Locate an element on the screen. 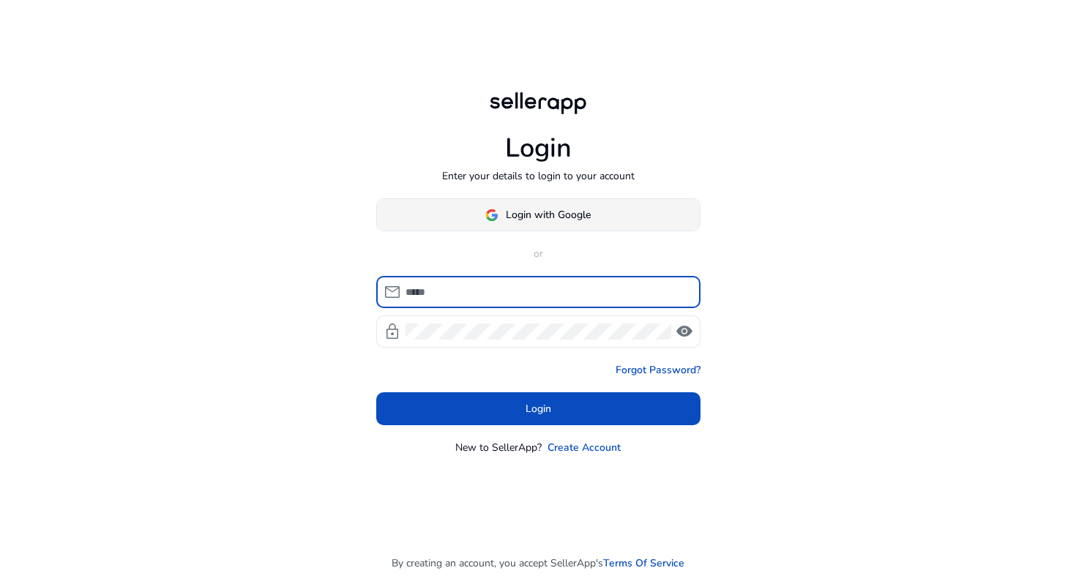 This screenshot has width=1076, height=584. button: Login is located at coordinates (538, 408).